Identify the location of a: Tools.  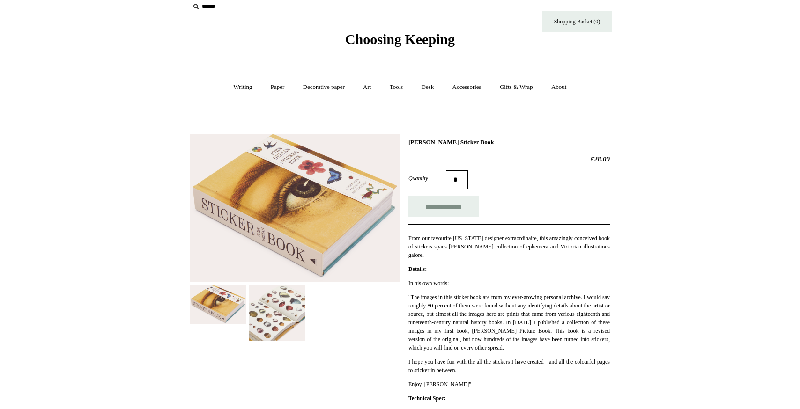
(396, 87).